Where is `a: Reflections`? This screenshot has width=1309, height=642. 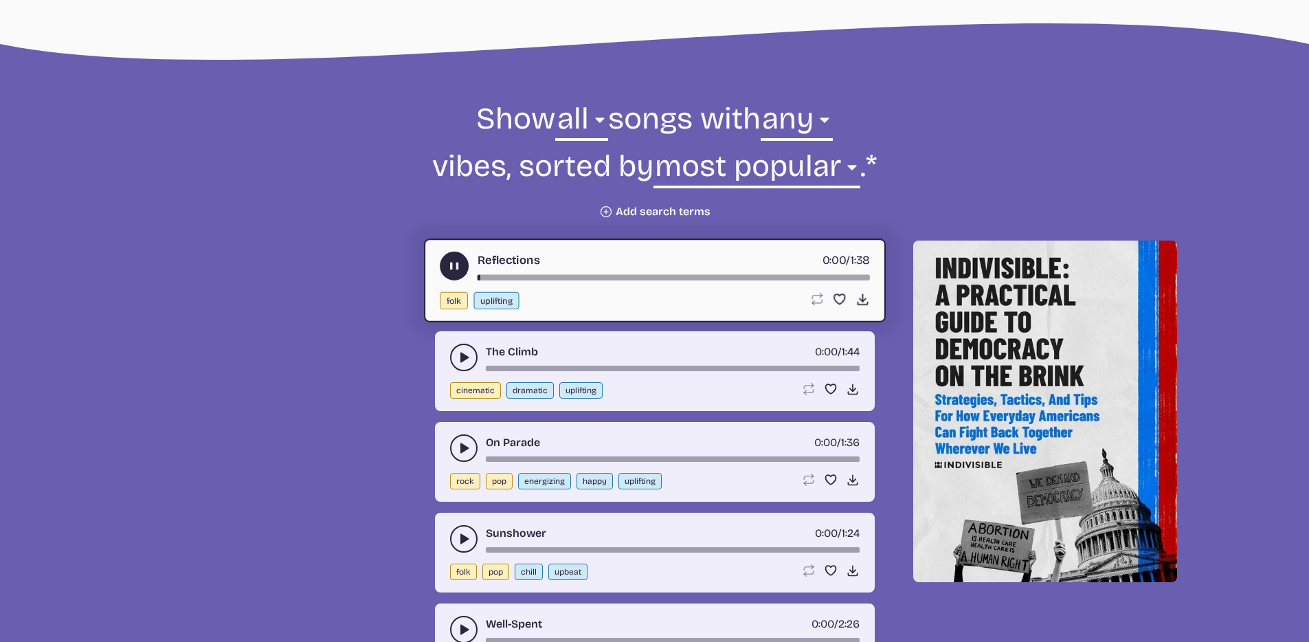
a: Reflections is located at coordinates (508, 260).